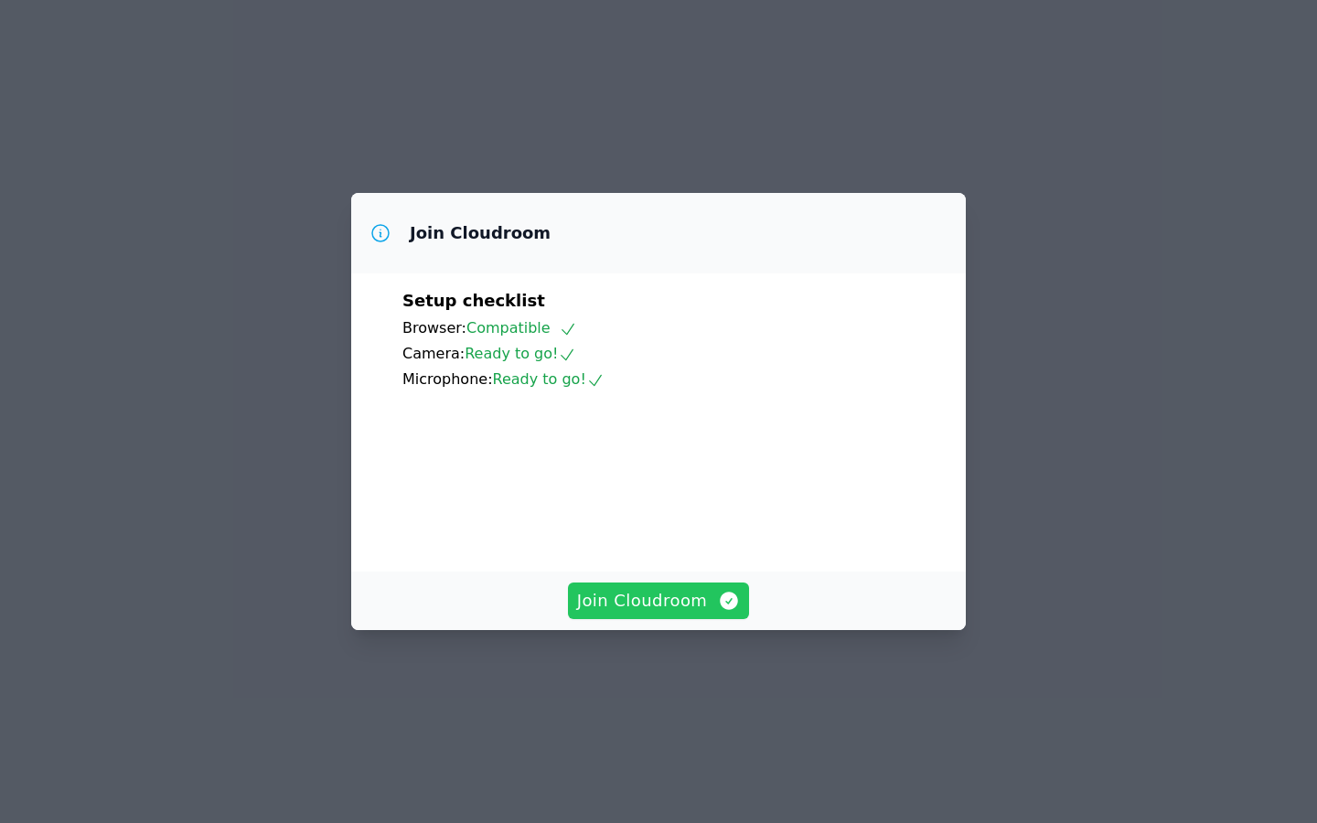 The image size is (1317, 823). I want to click on span: Setup checklist, so click(474, 300).